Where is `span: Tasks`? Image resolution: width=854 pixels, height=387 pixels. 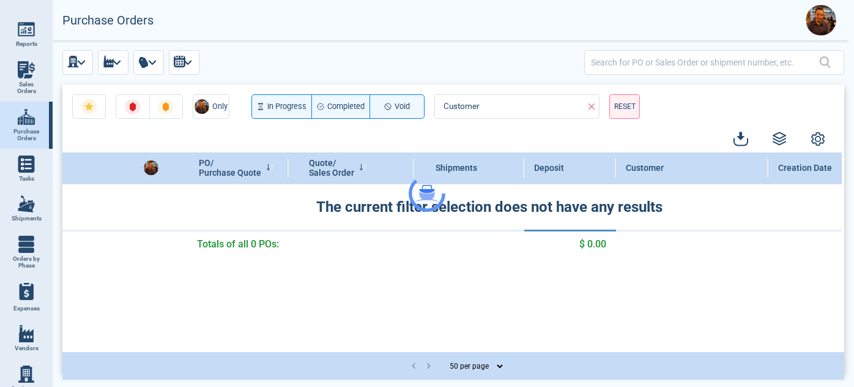
span: Tasks is located at coordinates (26, 179).